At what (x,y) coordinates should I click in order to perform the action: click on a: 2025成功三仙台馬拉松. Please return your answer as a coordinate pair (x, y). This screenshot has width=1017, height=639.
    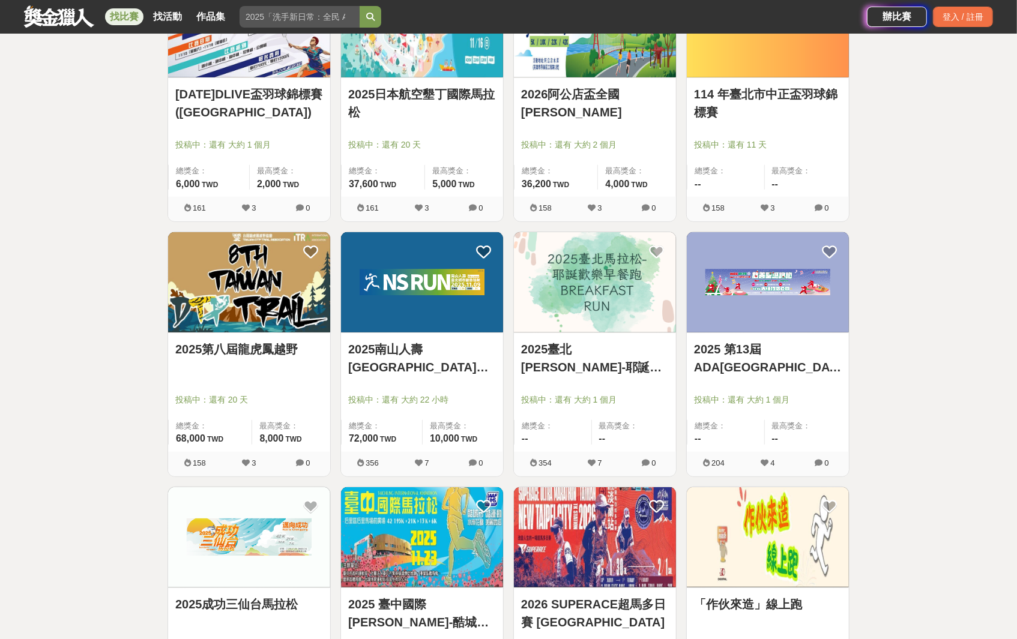
    Looking at the image, I should click on (249, 605).